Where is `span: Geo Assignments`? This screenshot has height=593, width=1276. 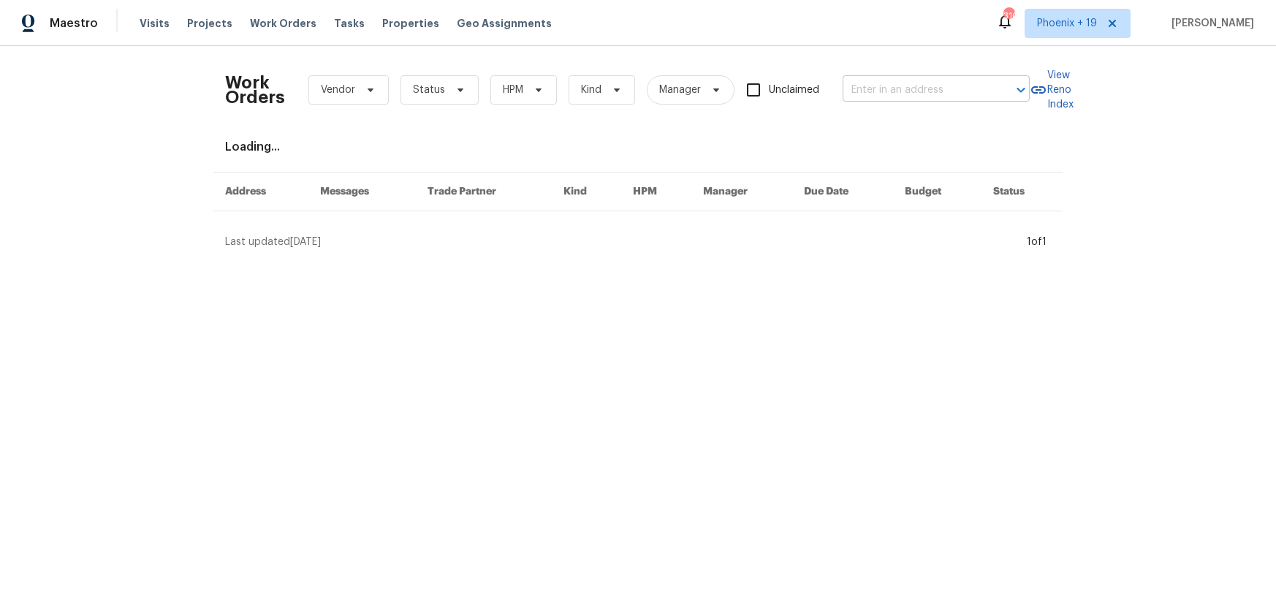
span: Geo Assignments is located at coordinates (504, 23).